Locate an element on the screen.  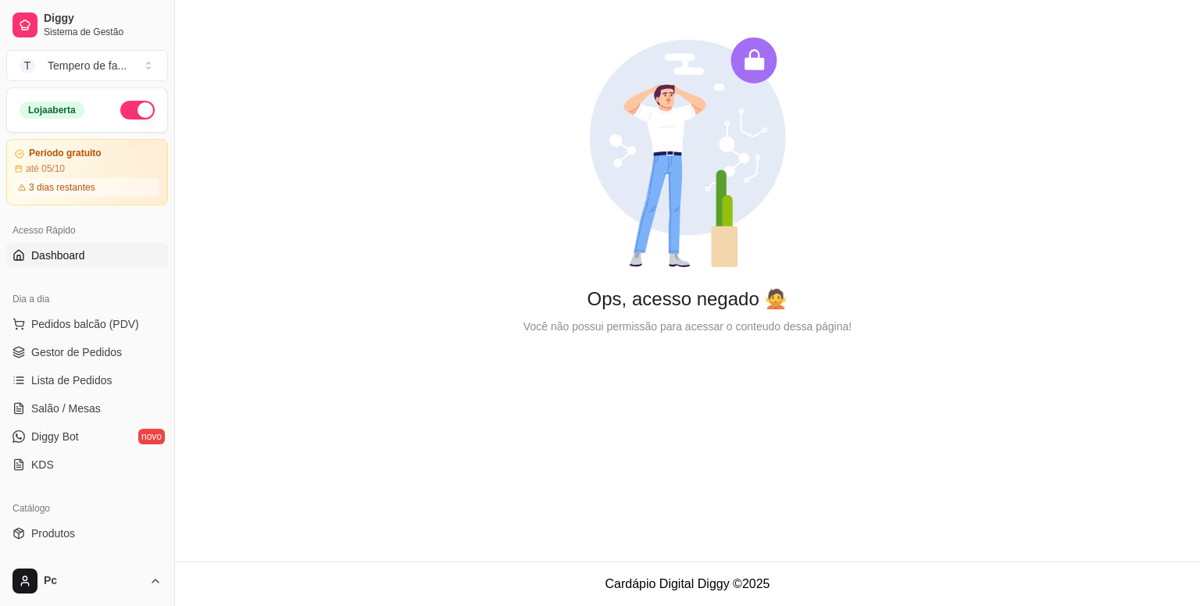
div: Acesso Rápido is located at coordinates (87, 230).